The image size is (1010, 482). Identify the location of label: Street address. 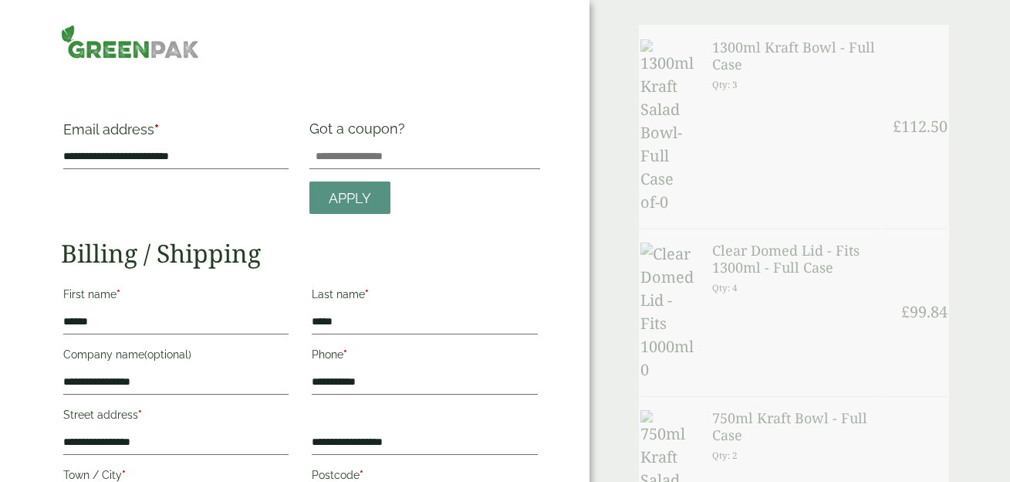
(176, 417).